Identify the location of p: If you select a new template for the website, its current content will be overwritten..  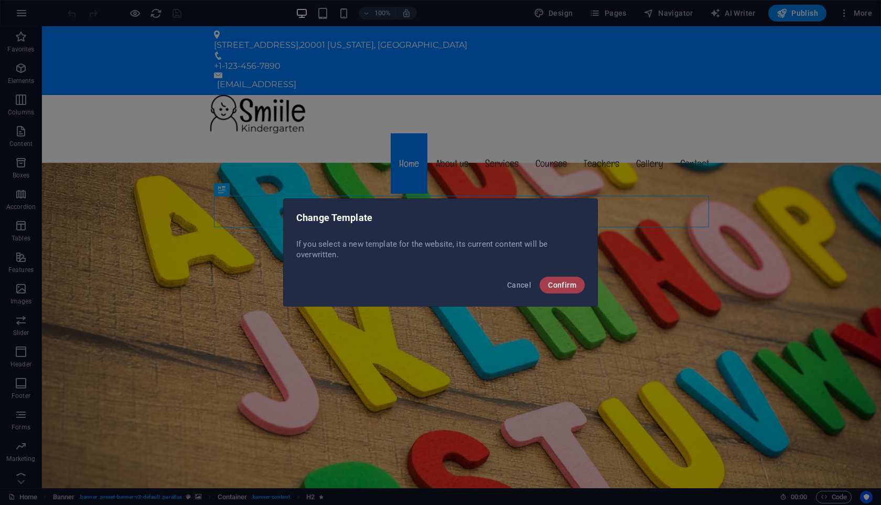
(441, 249).